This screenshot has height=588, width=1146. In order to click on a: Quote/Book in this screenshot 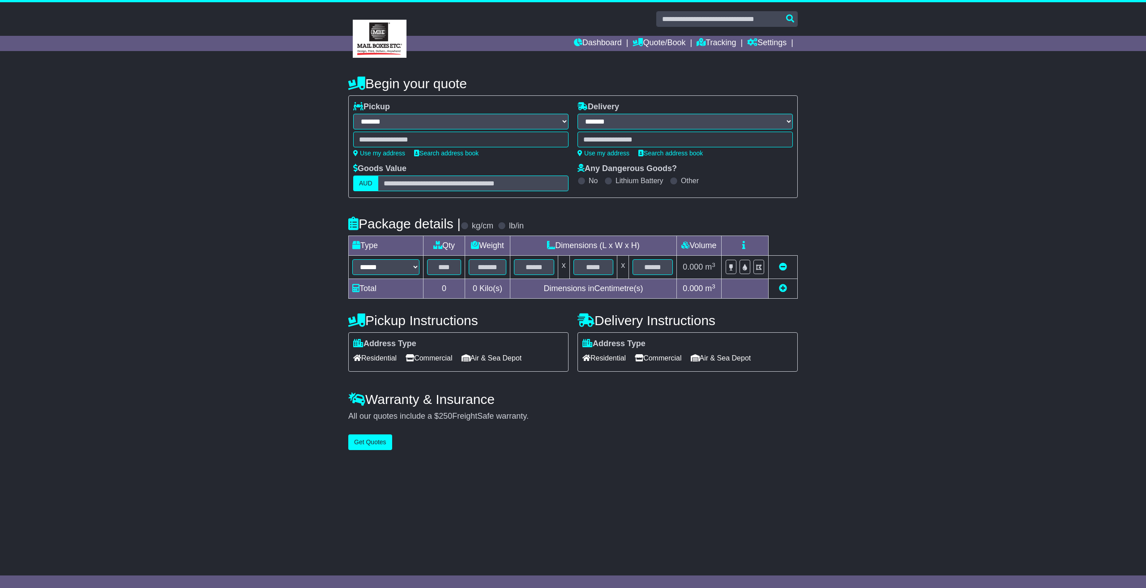, I will do `click(659, 43)`.